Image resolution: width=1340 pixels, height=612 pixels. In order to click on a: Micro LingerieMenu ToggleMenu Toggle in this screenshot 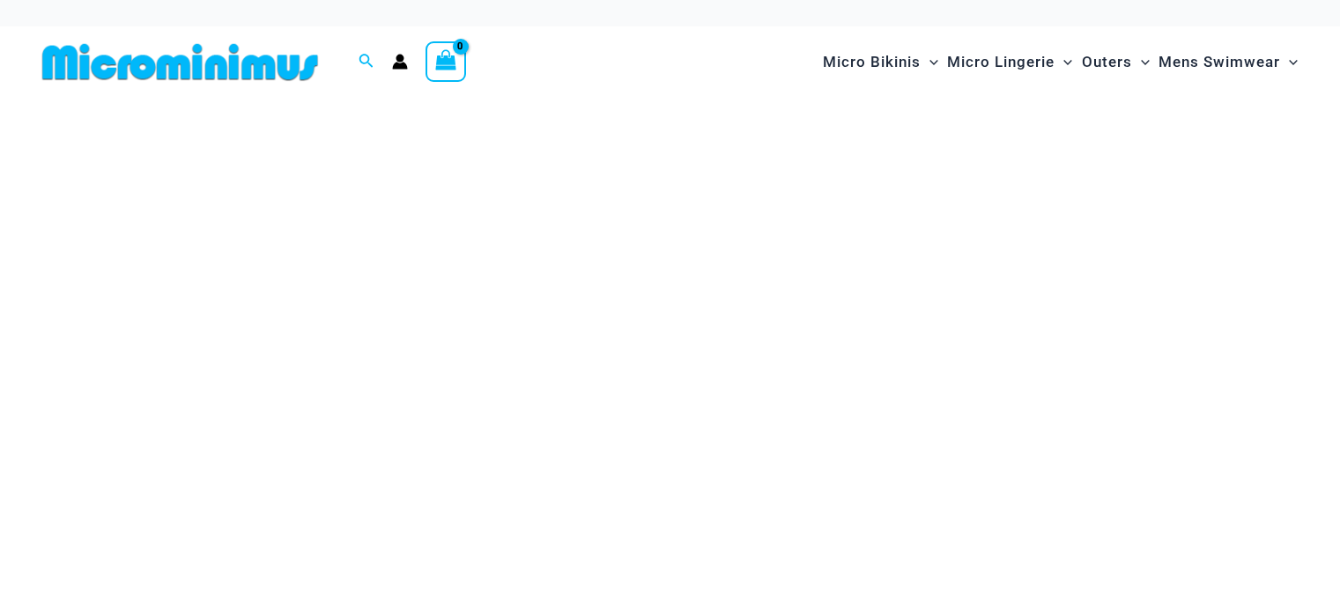, I will do `click(1010, 62)`.